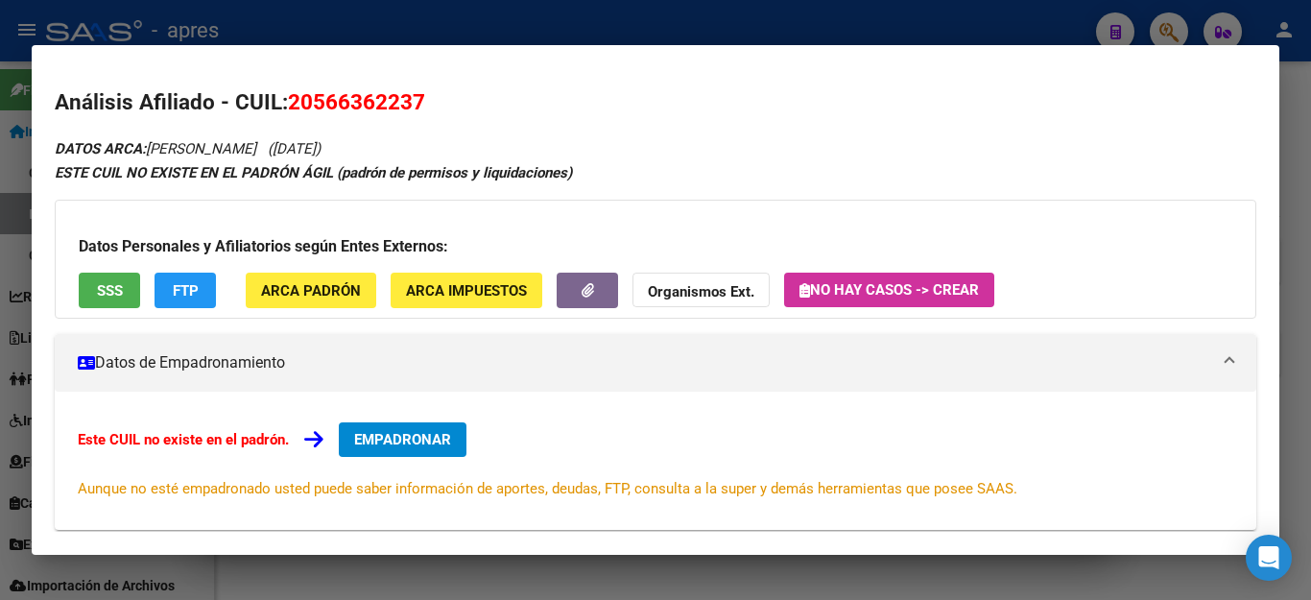 This screenshot has height=600, width=1311. I want to click on button: FTP, so click(185, 290).